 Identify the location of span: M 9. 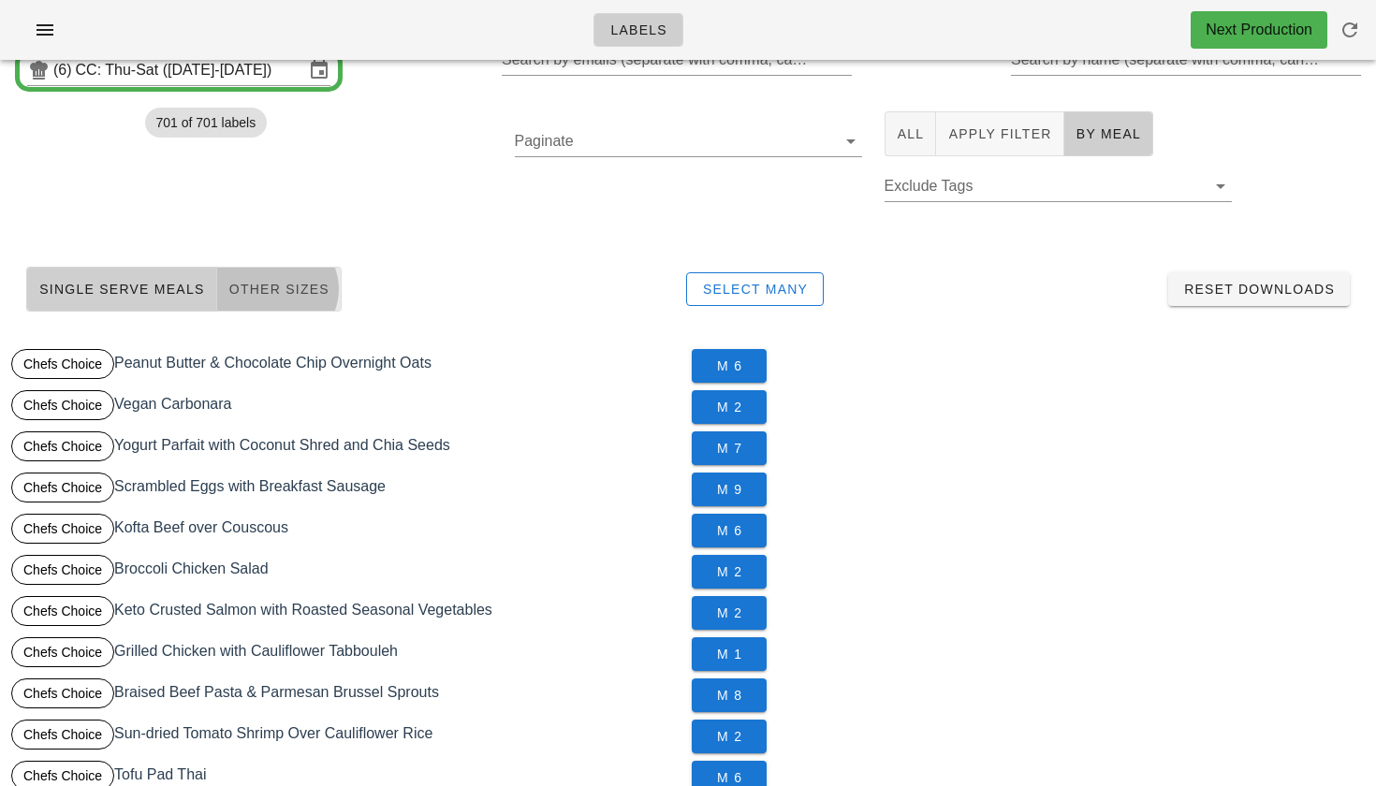
(729, 490).